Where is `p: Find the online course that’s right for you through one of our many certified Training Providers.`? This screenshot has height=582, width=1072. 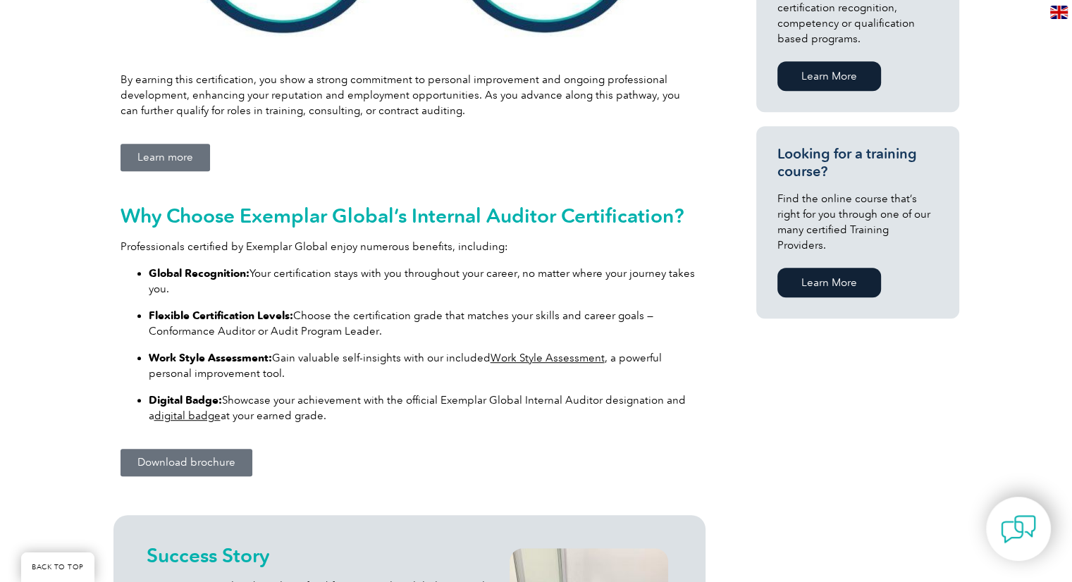 p: Find the online course that’s right for you through one of our many certified Training Providers. is located at coordinates (858, 222).